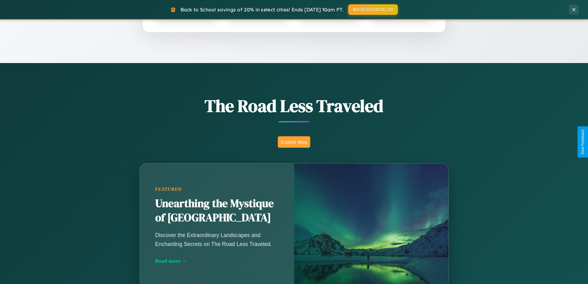 Image resolution: width=588 pixels, height=284 pixels. What do you see at coordinates (583, 142) in the screenshot?
I see `div: Give Feedback` at bounding box center [583, 142].